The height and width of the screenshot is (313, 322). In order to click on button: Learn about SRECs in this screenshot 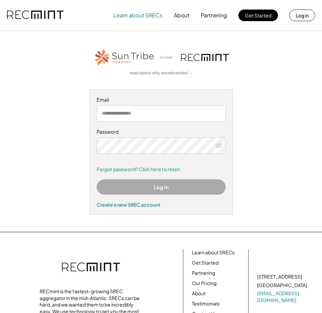, I will do `click(138, 15)`.